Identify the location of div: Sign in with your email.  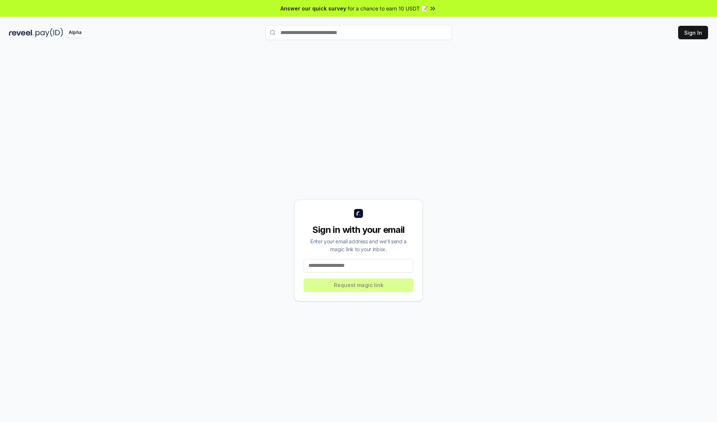
(358, 230).